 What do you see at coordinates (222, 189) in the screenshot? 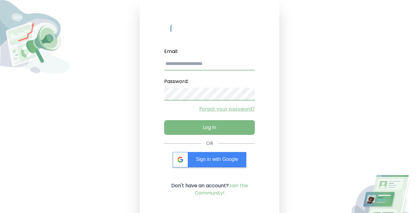
I see `a: Join the Community!` at bounding box center [222, 189].